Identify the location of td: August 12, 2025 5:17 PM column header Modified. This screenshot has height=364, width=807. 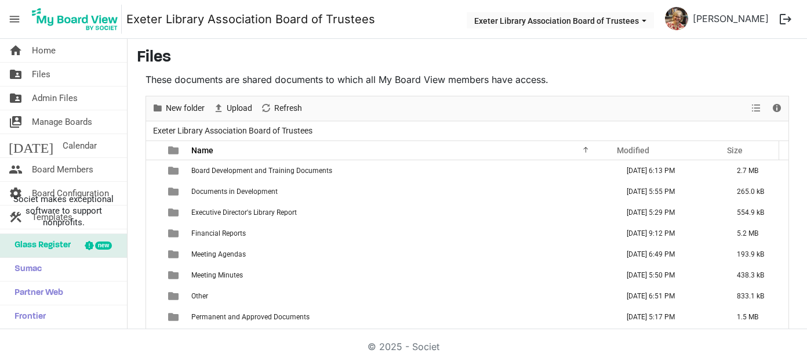
(670, 317).